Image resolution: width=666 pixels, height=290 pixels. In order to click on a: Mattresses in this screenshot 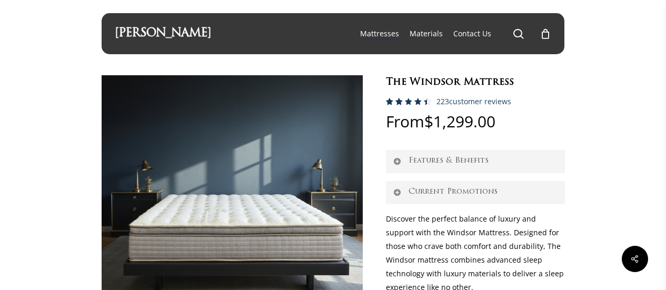, I will do `click(379, 34)`.